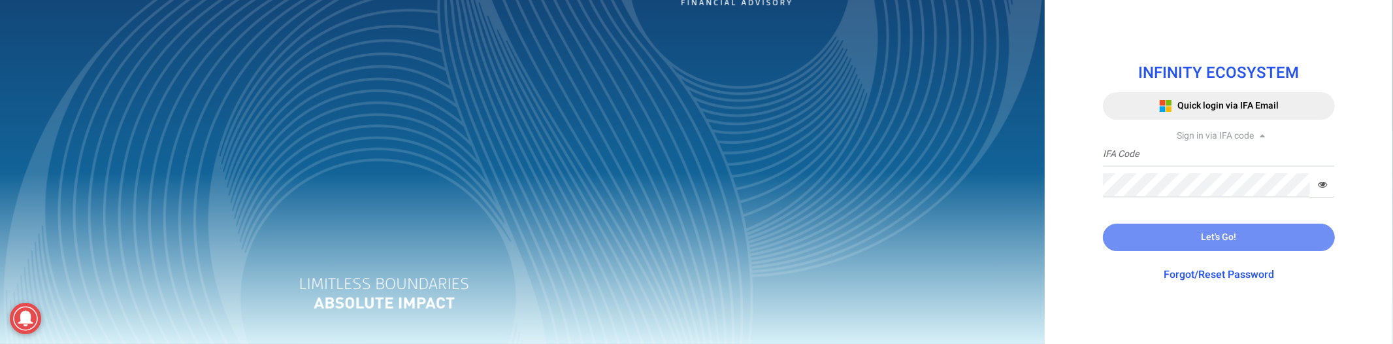  I want to click on span: Quick login via IFA Email, so click(1228, 105).